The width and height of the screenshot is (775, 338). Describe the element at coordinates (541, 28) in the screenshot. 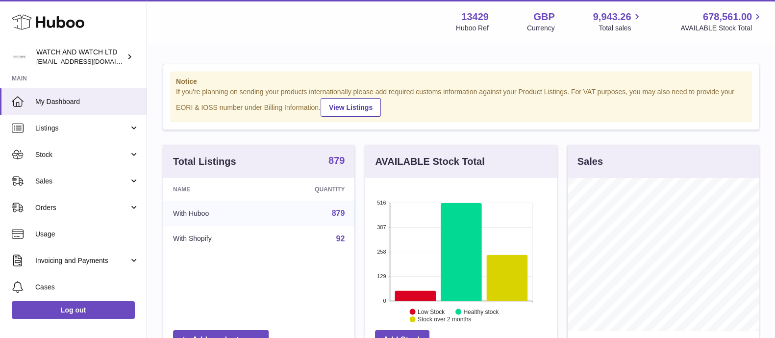

I see `div: Currency` at that location.